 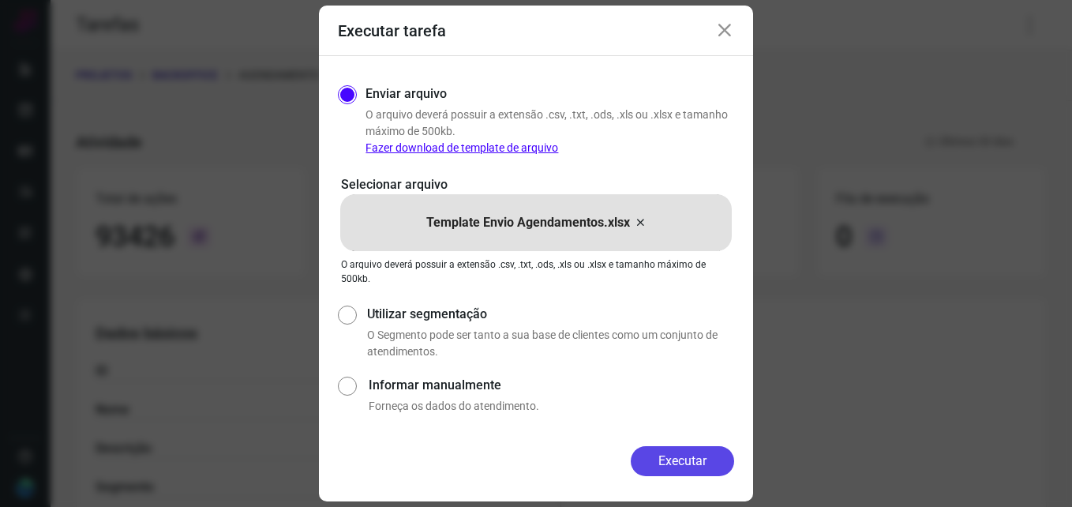 I want to click on h3: Executar tarefa, so click(x=392, y=31).